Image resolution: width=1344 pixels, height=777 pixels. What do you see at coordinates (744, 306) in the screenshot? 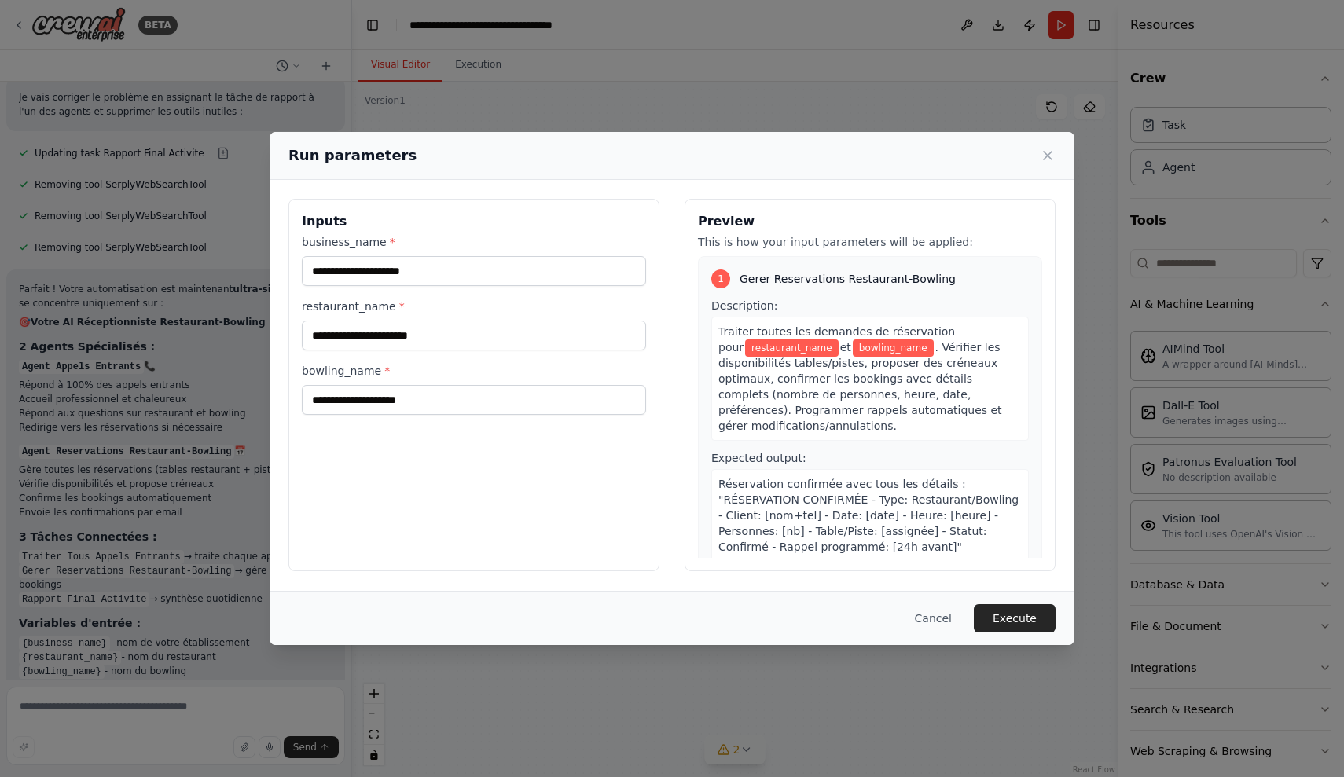
I see `span: Description:` at bounding box center [744, 306].